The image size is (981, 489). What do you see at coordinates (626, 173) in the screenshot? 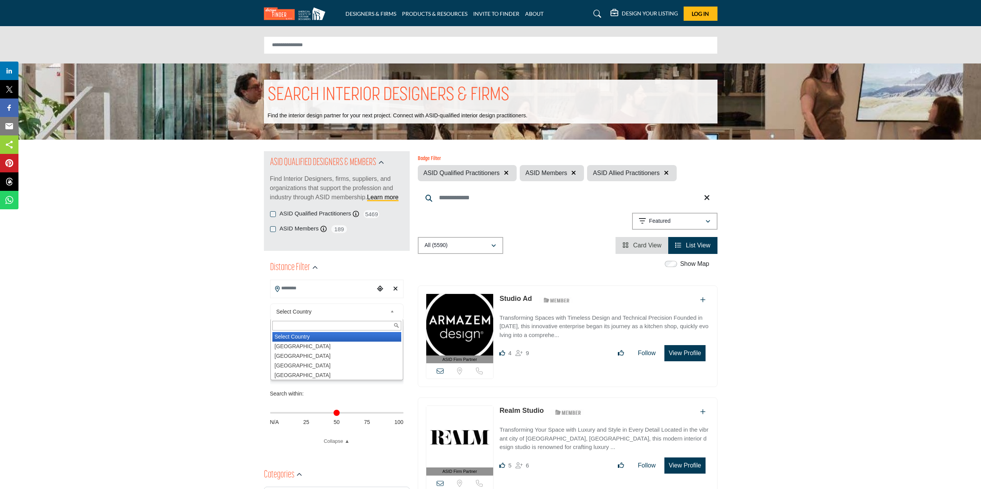
I see `span: ASID Allied Practitioners` at bounding box center [626, 173].